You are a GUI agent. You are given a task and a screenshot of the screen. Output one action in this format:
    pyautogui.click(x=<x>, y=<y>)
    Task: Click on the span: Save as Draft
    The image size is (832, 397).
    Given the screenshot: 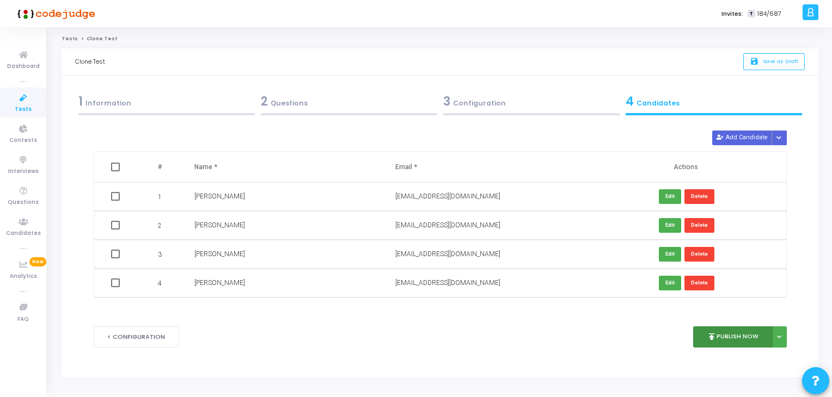 What is the action you would take?
    pyautogui.click(x=780, y=61)
    